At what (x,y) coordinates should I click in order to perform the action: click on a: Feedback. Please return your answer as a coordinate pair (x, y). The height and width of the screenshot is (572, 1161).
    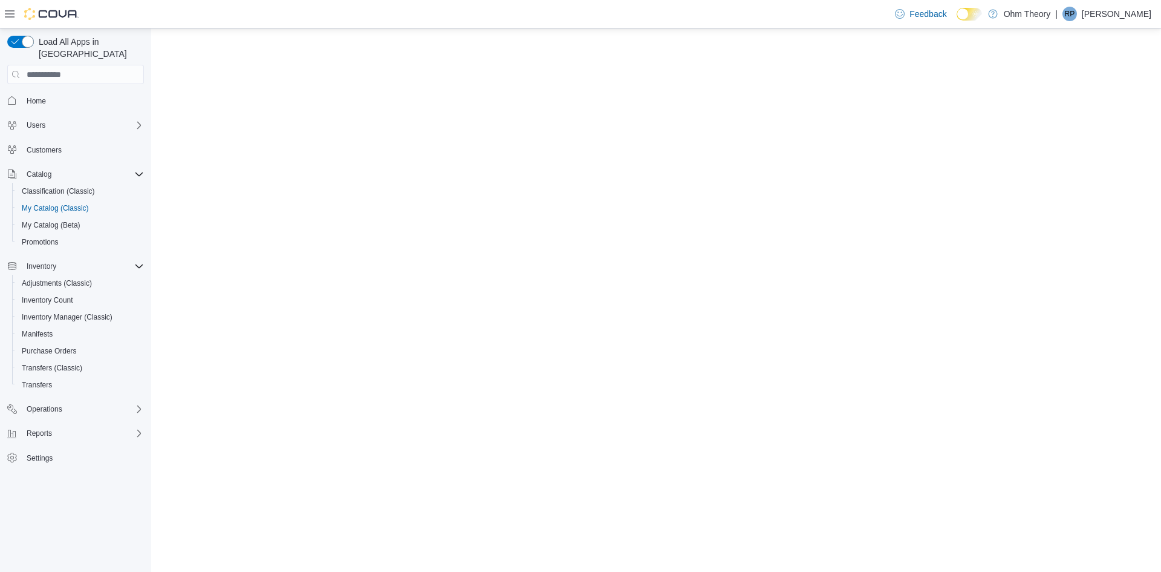
    Looking at the image, I should click on (921, 14).